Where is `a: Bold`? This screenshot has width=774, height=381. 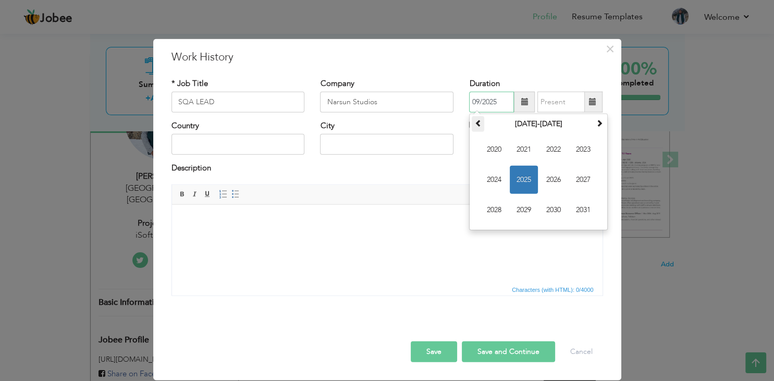
a: Bold is located at coordinates (182, 194).